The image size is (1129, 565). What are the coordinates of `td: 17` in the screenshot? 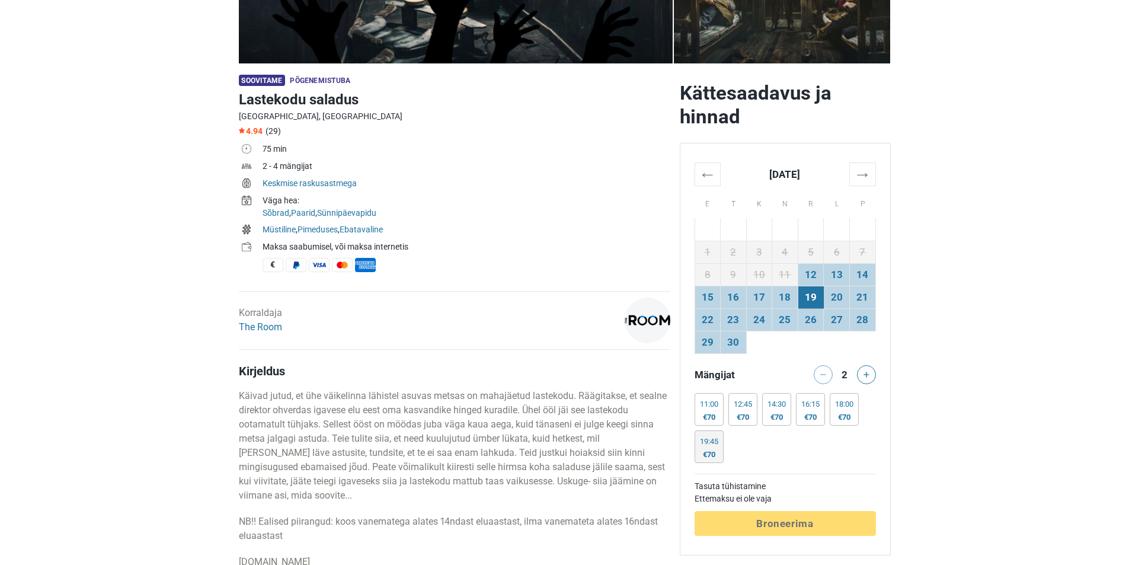 It's located at (759, 297).